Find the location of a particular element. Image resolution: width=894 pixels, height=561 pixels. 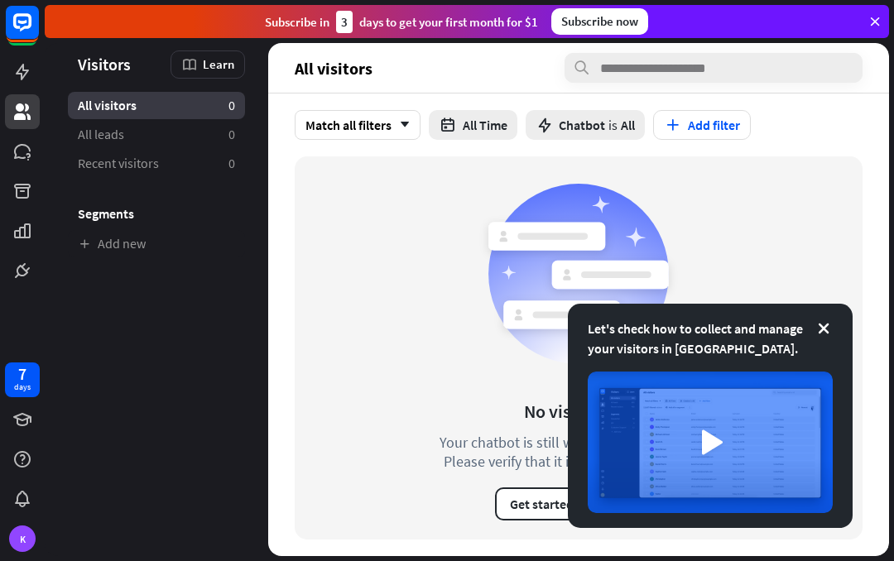

span: All is located at coordinates (628, 125).